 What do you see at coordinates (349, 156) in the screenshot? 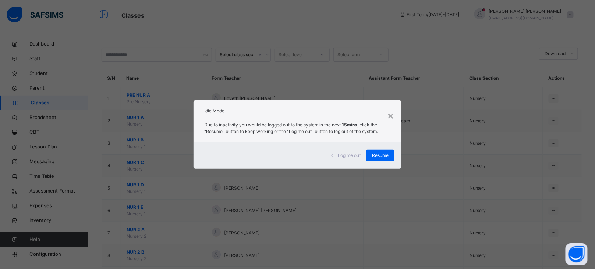
I see `span: Log me out` at bounding box center [349, 156].